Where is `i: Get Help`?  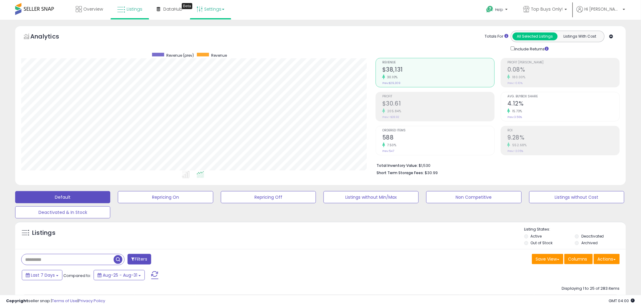 i: Get Help is located at coordinates (490, 9).